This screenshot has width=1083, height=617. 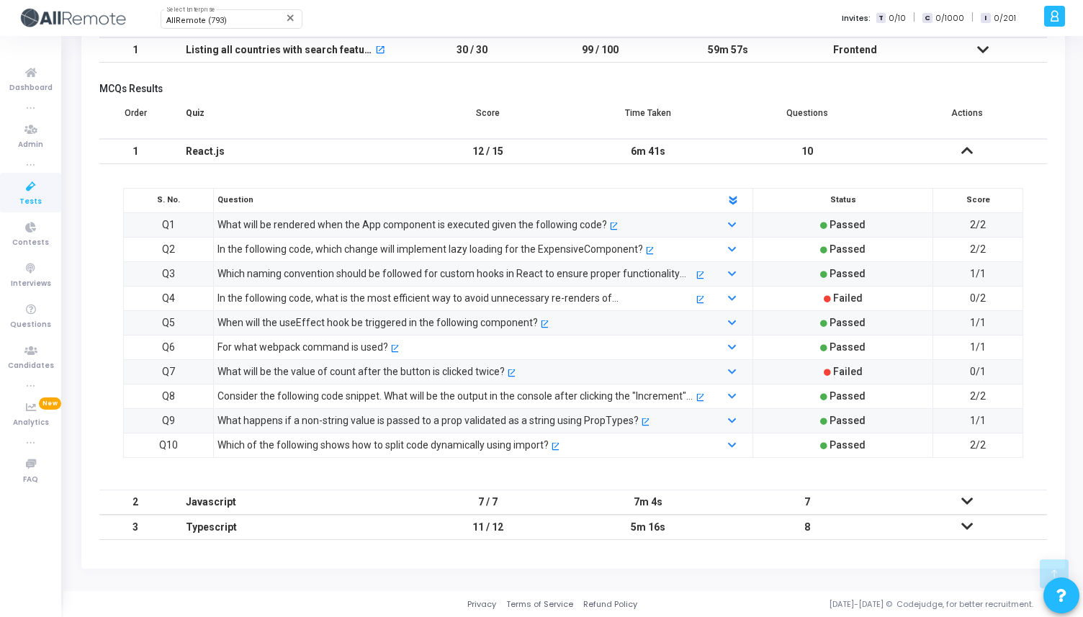 What do you see at coordinates (72, 18) in the screenshot?
I see `img: logo` at bounding box center [72, 18].